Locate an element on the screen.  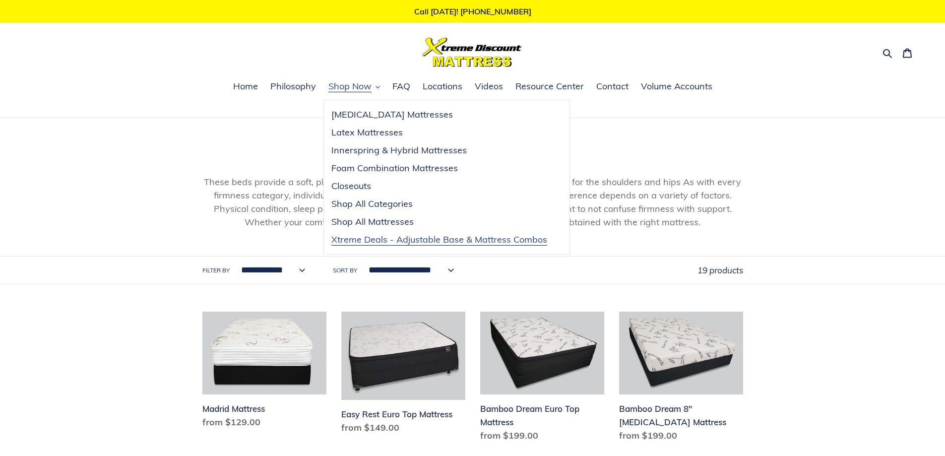
span: Resource Center is located at coordinates (550, 86).